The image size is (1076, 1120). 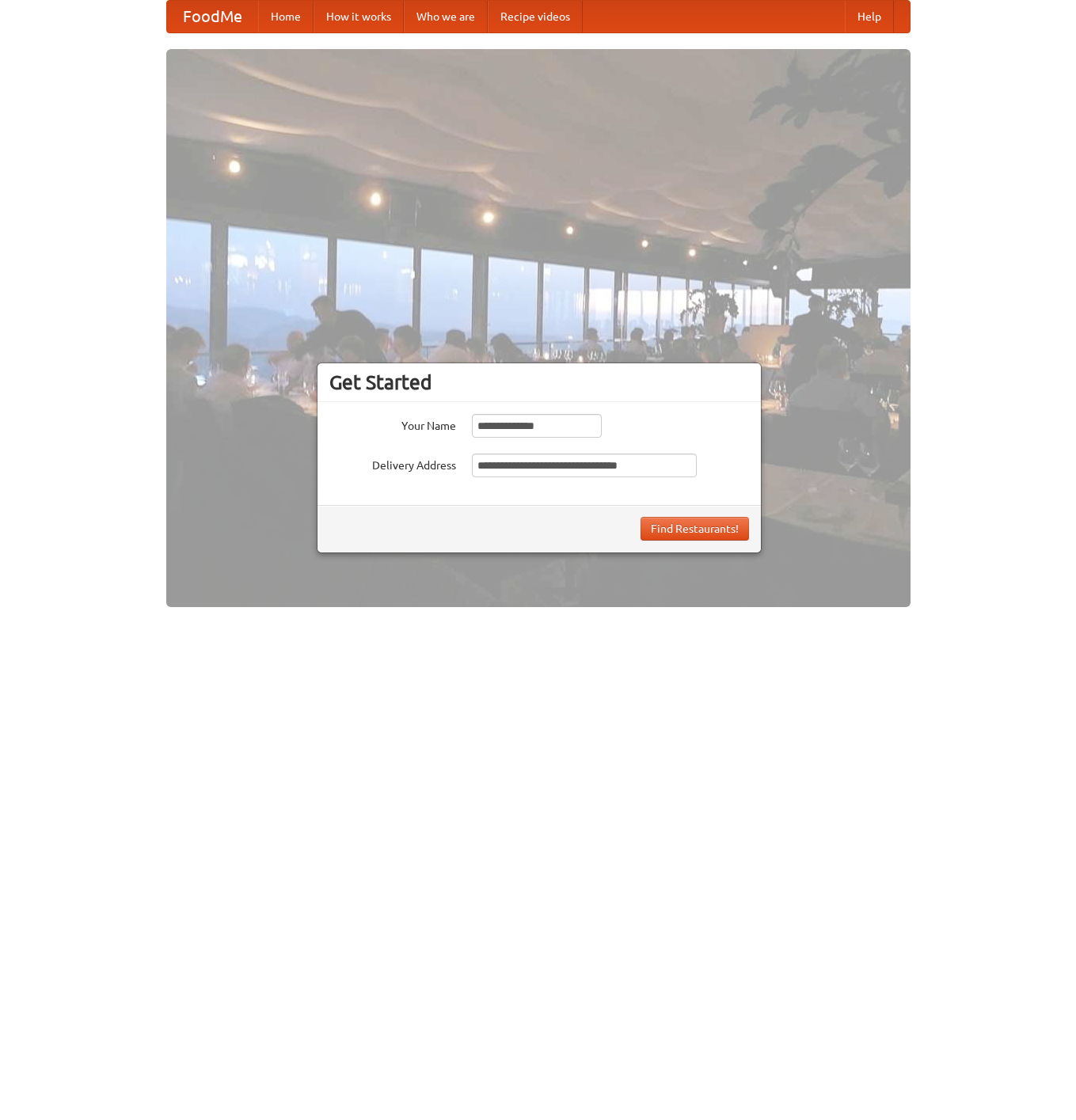 What do you see at coordinates (694, 529) in the screenshot?
I see `button: Find Restaurants!` at bounding box center [694, 529].